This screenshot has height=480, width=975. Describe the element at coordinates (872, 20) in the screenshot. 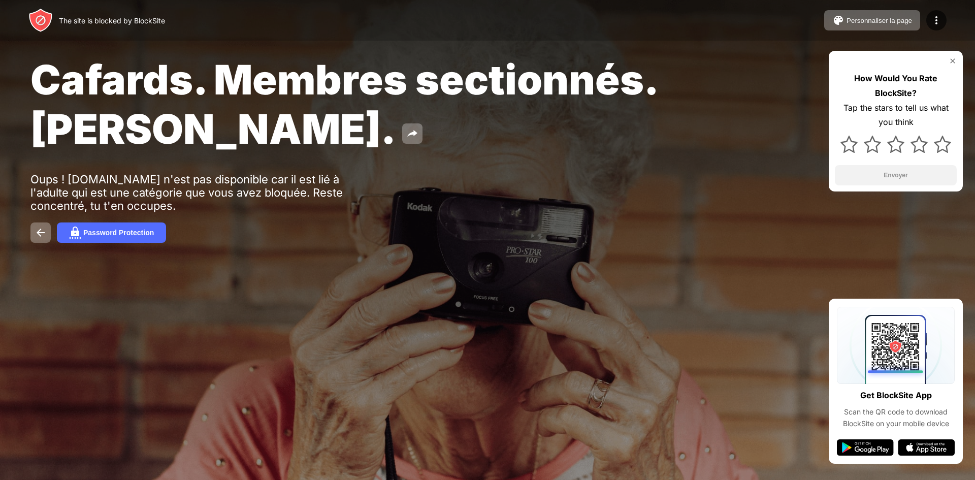

I see `button: Personnaliser la page` at that location.